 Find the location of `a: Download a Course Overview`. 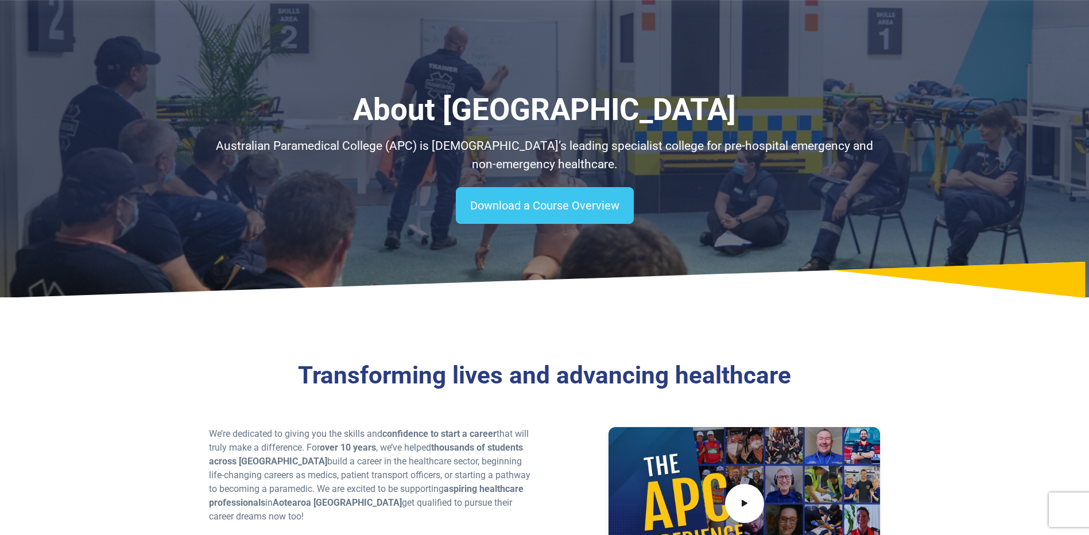

a: Download a Course Overview is located at coordinates (545, 206).